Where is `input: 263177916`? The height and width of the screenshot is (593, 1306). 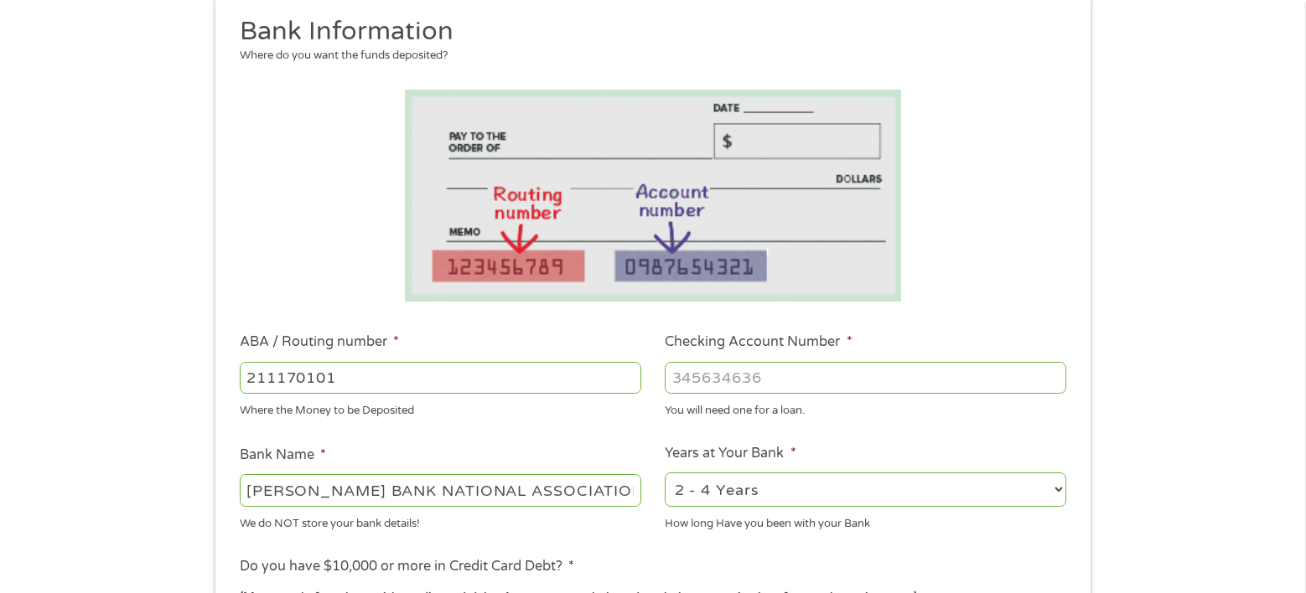 input: 263177916 is located at coordinates (440, 378).